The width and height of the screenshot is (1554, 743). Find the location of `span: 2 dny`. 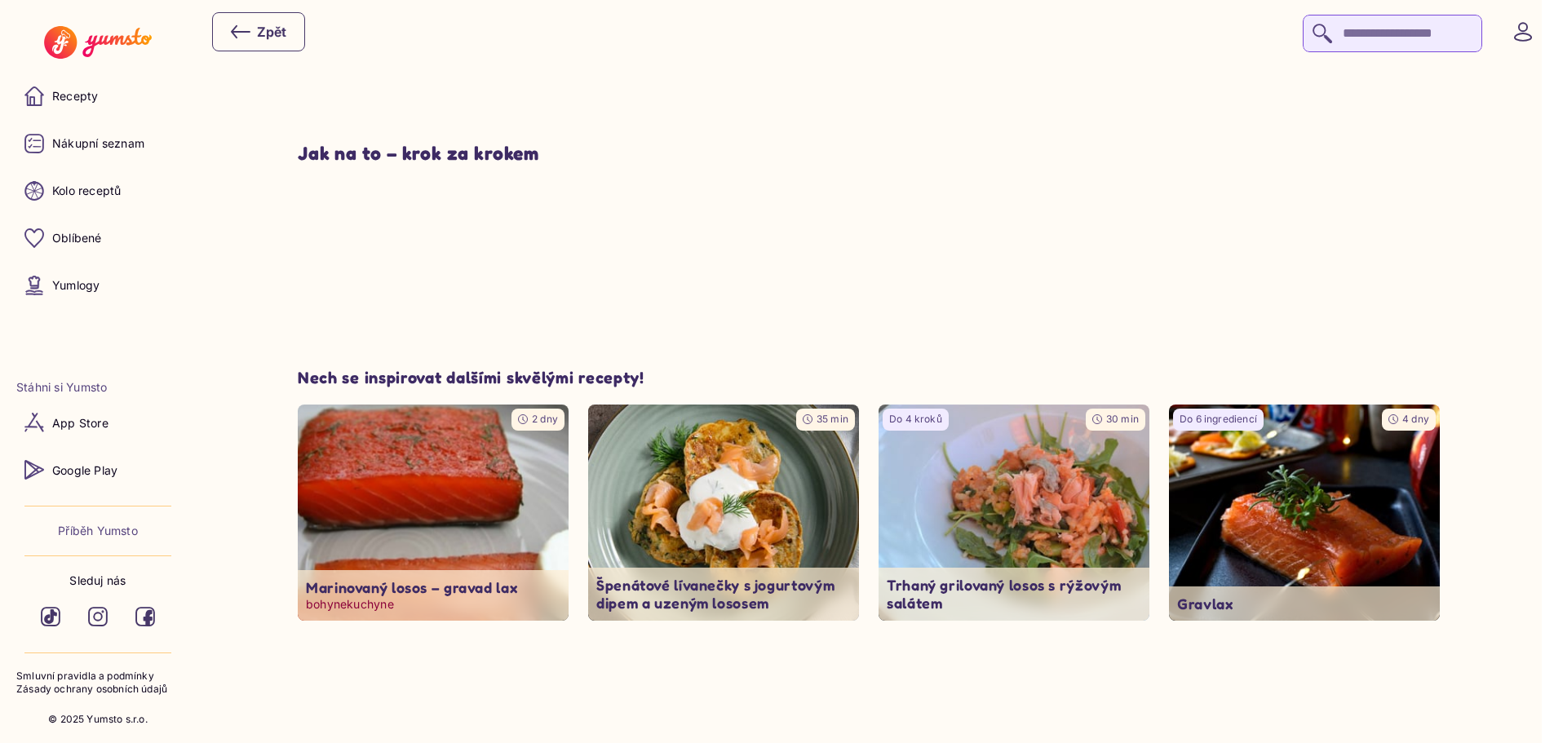

span: 2 dny is located at coordinates (545, 418).